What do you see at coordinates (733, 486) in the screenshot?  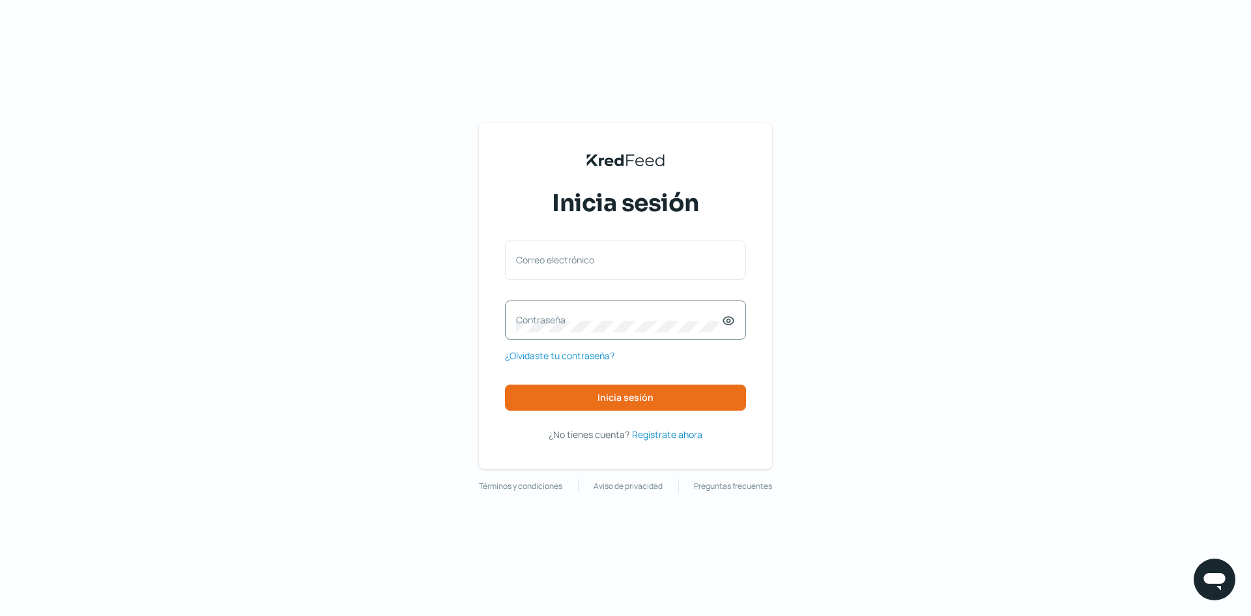 I see `a: Preguntas frecuentes` at bounding box center [733, 486].